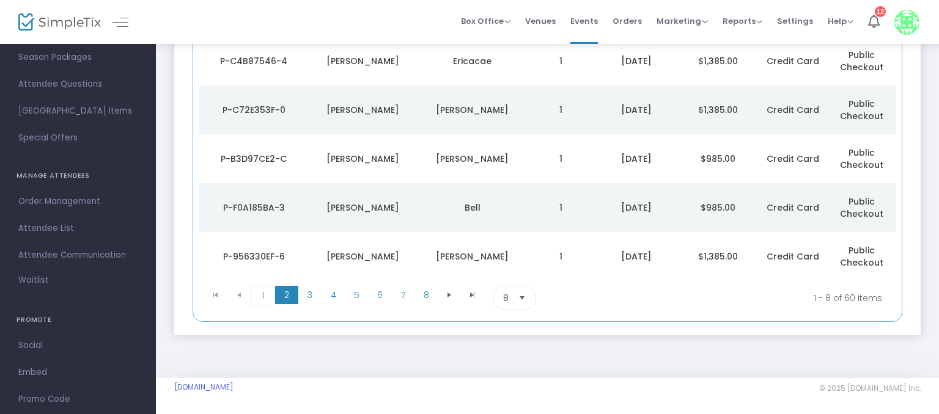 The image size is (939, 414). Describe the element at coordinates (78, 138) in the screenshot. I see `span: Special Offers` at that location.